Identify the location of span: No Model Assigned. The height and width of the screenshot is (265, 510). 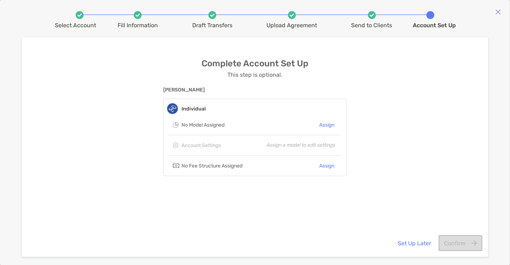
(203, 125).